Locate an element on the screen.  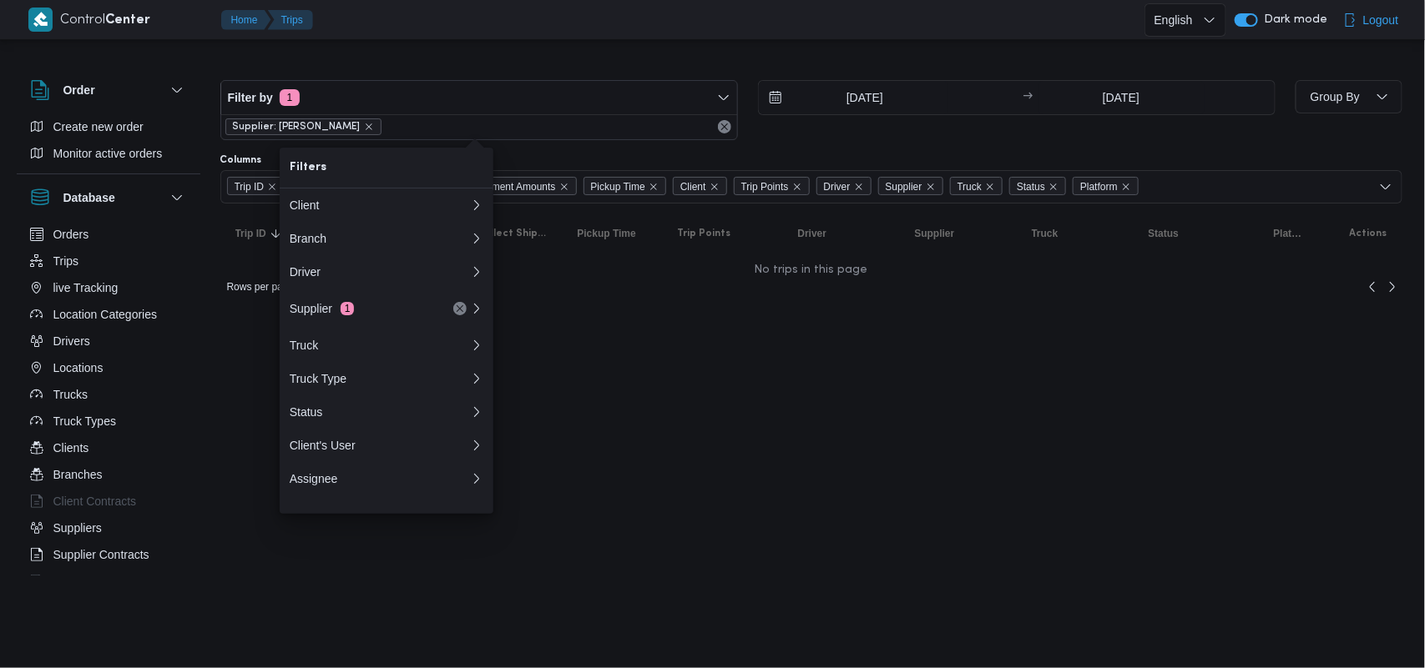
span: Trips is located at coordinates (66, 261).